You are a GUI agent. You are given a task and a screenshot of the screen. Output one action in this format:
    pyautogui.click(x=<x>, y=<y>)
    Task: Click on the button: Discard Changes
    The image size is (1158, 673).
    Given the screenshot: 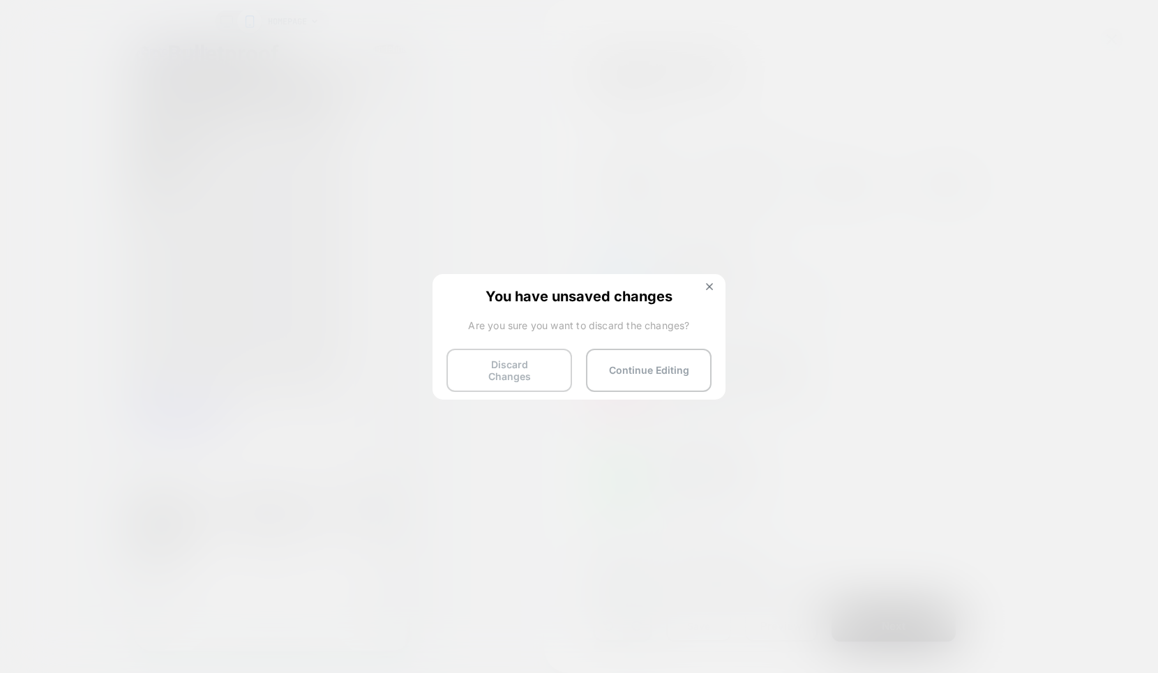 What is the action you would take?
    pyautogui.click(x=509, y=370)
    